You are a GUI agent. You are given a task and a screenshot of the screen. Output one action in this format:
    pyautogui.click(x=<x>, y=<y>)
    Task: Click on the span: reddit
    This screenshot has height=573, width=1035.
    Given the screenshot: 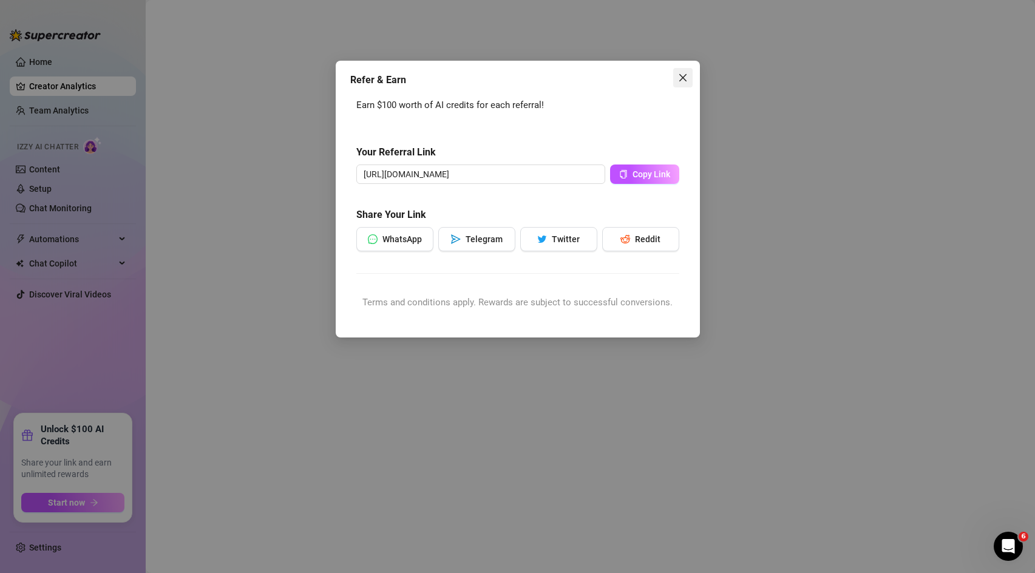 What is the action you would take?
    pyautogui.click(x=625, y=239)
    